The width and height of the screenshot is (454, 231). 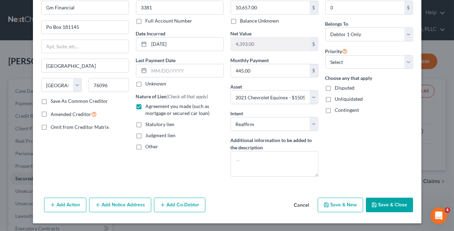 I want to click on span: Agreement you made (such as mortgage or secured car loan), so click(x=178, y=109).